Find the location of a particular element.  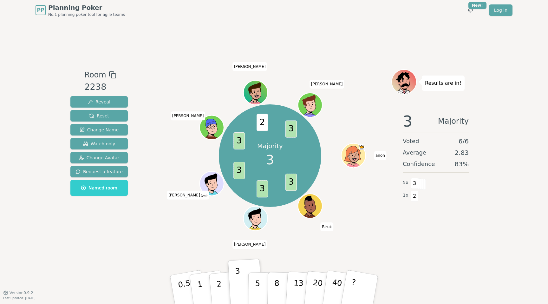

span: 6 / 6 is located at coordinates (463, 141).